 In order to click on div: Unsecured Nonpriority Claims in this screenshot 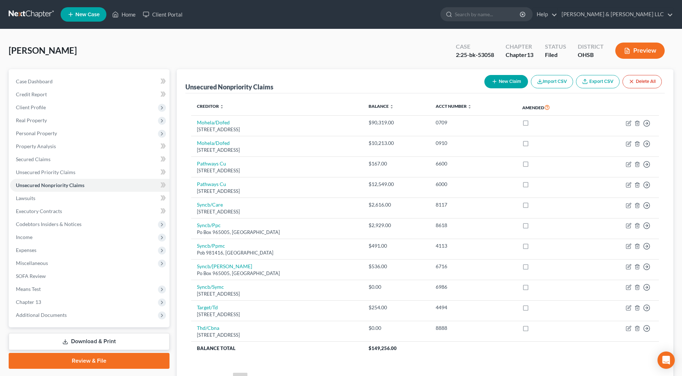, I will do `click(229, 87)`.